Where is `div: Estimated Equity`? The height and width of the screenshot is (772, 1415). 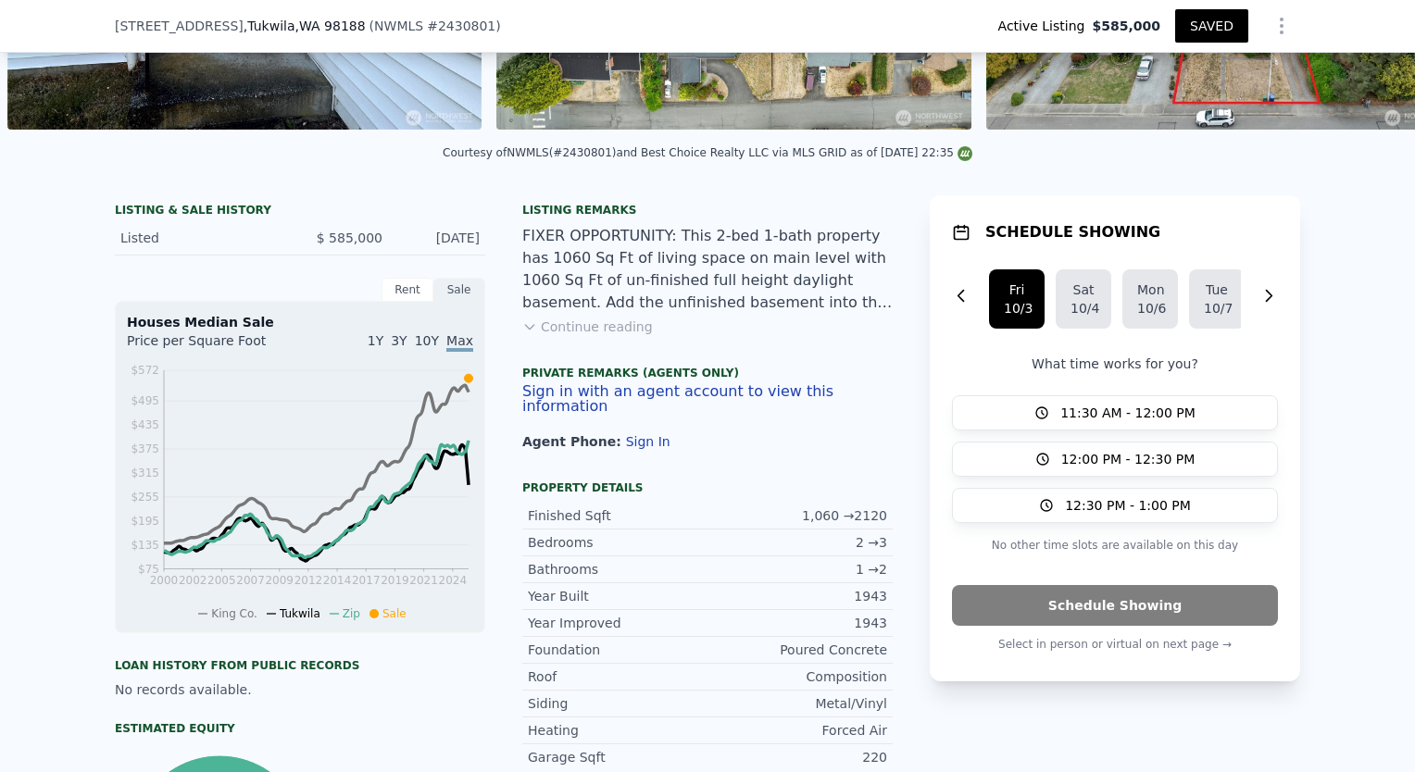 div: Estimated Equity is located at coordinates (300, 729).